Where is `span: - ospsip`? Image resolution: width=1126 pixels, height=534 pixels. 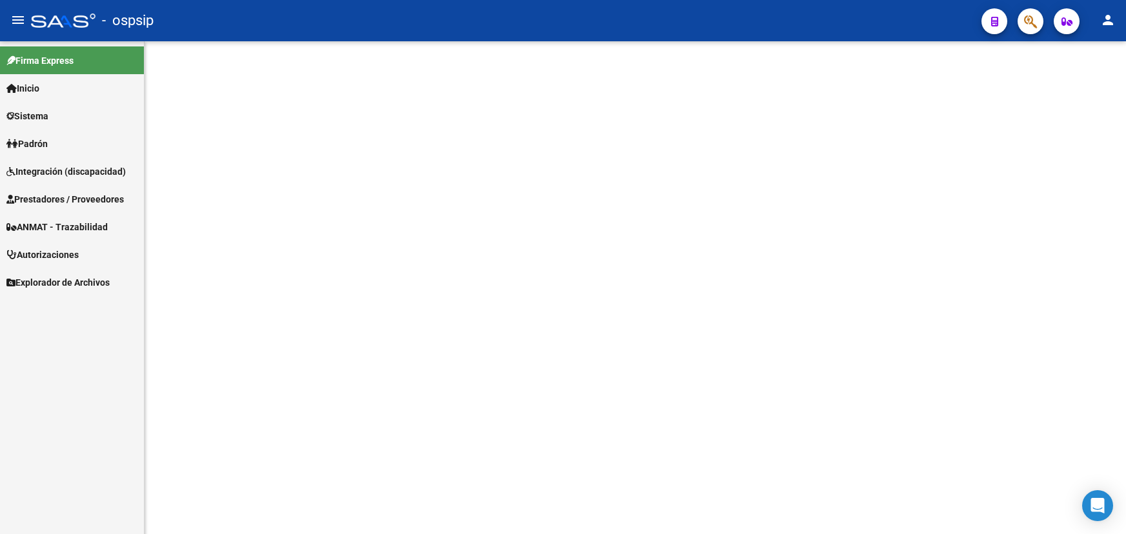 span: - ospsip is located at coordinates (128, 21).